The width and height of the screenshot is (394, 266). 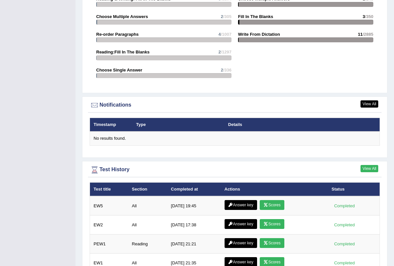 What do you see at coordinates (148, 190) in the screenshot?
I see `th: Section` at bounding box center [148, 190].